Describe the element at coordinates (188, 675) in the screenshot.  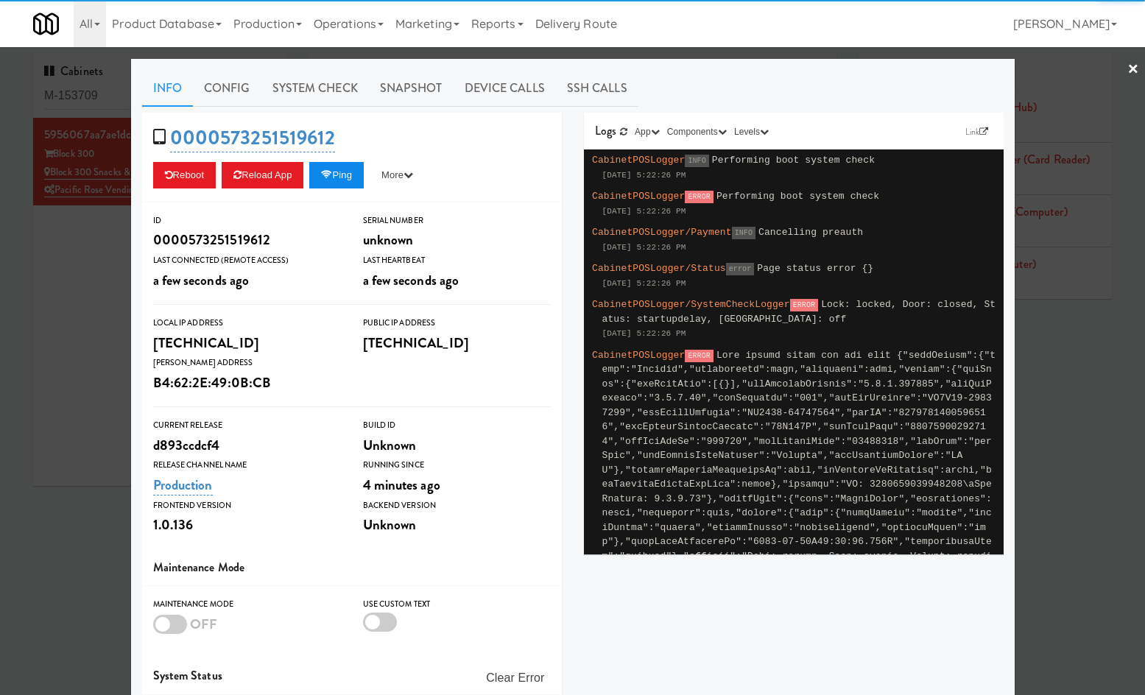
I see `span: System Status` at that location.